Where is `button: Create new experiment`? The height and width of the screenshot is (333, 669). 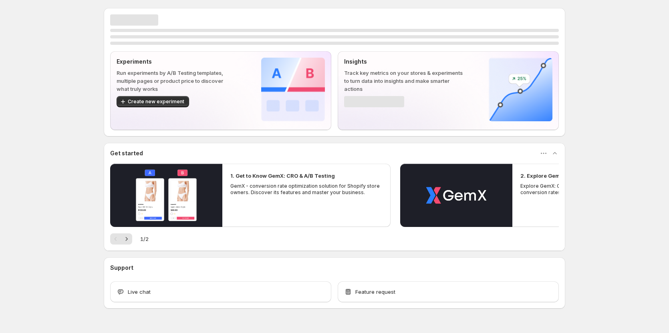 button: Create new experiment is located at coordinates (153, 102).